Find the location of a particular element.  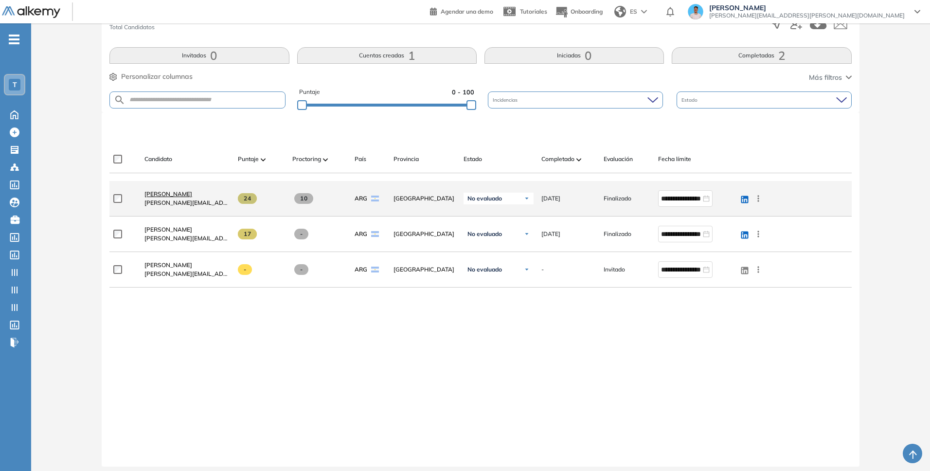

span: País is located at coordinates (360, 159).